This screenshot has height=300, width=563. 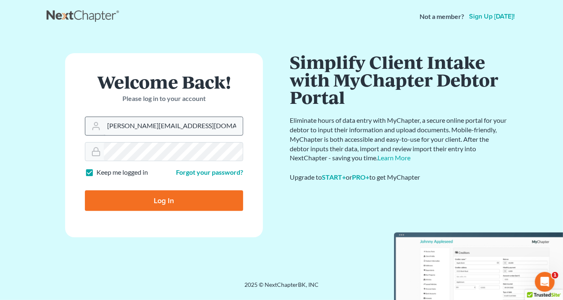 What do you see at coordinates (399, 80) in the screenshot?
I see `h1: Simplify Client Intake with MyChapter Debtor Portal` at bounding box center [399, 80].